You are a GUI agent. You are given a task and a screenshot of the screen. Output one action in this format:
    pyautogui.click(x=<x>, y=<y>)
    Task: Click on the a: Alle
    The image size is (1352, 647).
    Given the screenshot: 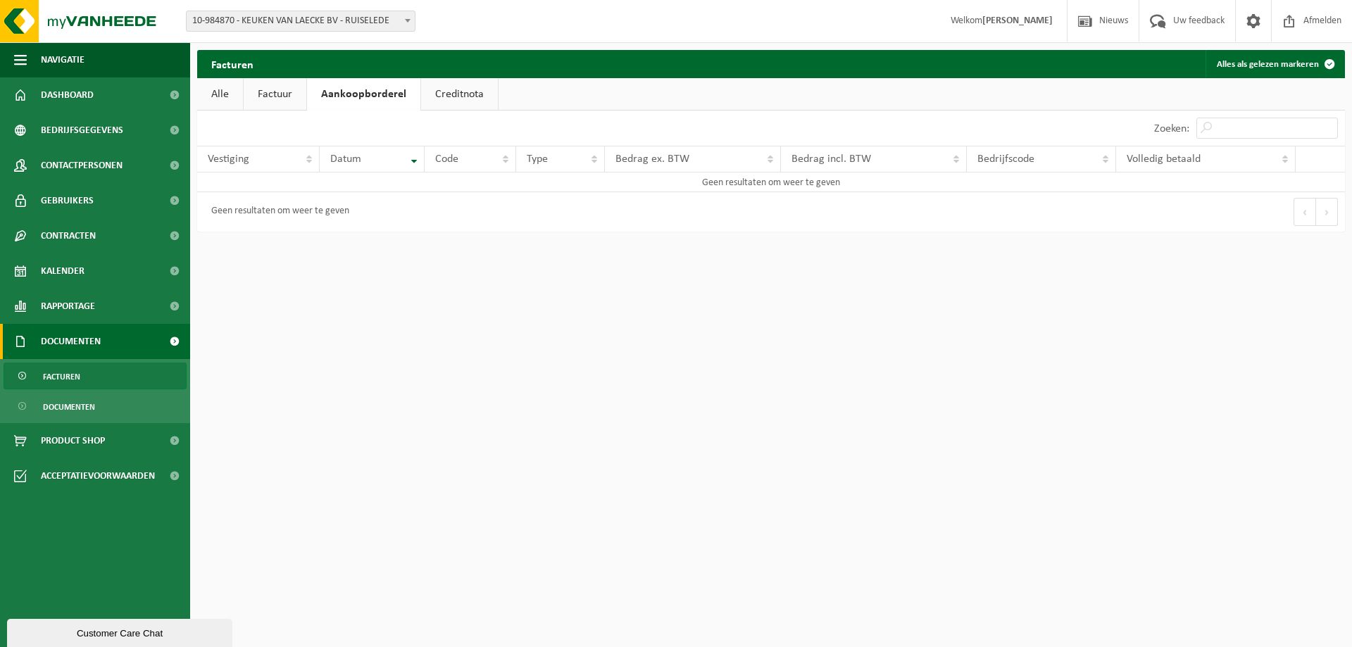 What is the action you would take?
    pyautogui.click(x=220, y=94)
    